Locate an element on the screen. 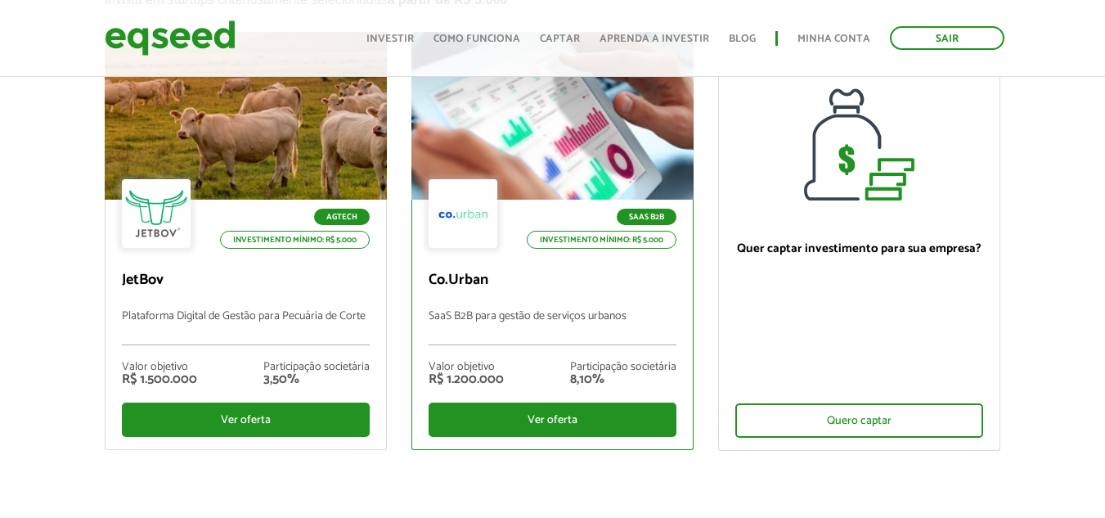 Image resolution: width=1105 pixels, height=518 pixels. a: Como funciona is located at coordinates (477, 38).